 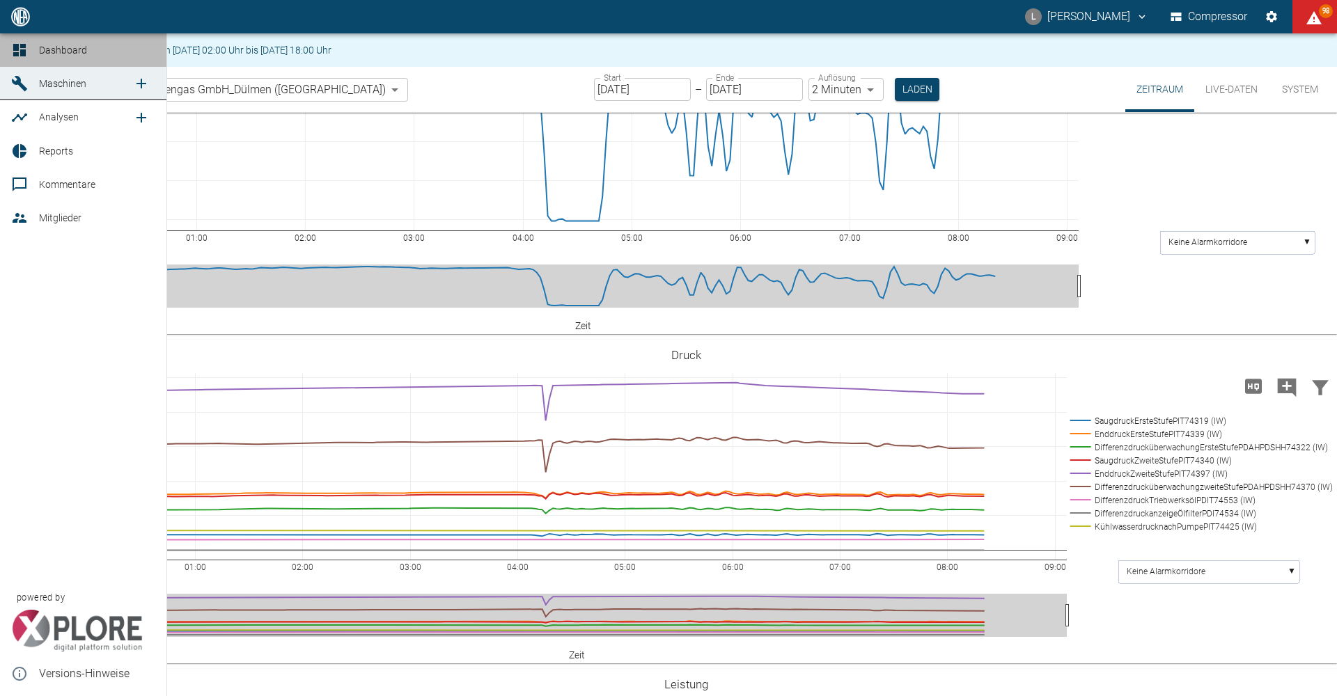 I want to click on button: Einstellungen, so click(x=1272, y=17).